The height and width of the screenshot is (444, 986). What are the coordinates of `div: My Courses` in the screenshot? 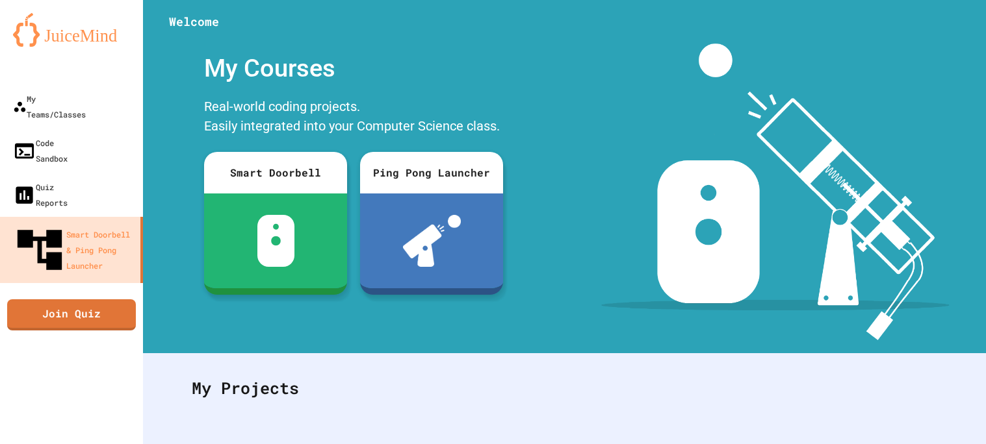 It's located at (354, 68).